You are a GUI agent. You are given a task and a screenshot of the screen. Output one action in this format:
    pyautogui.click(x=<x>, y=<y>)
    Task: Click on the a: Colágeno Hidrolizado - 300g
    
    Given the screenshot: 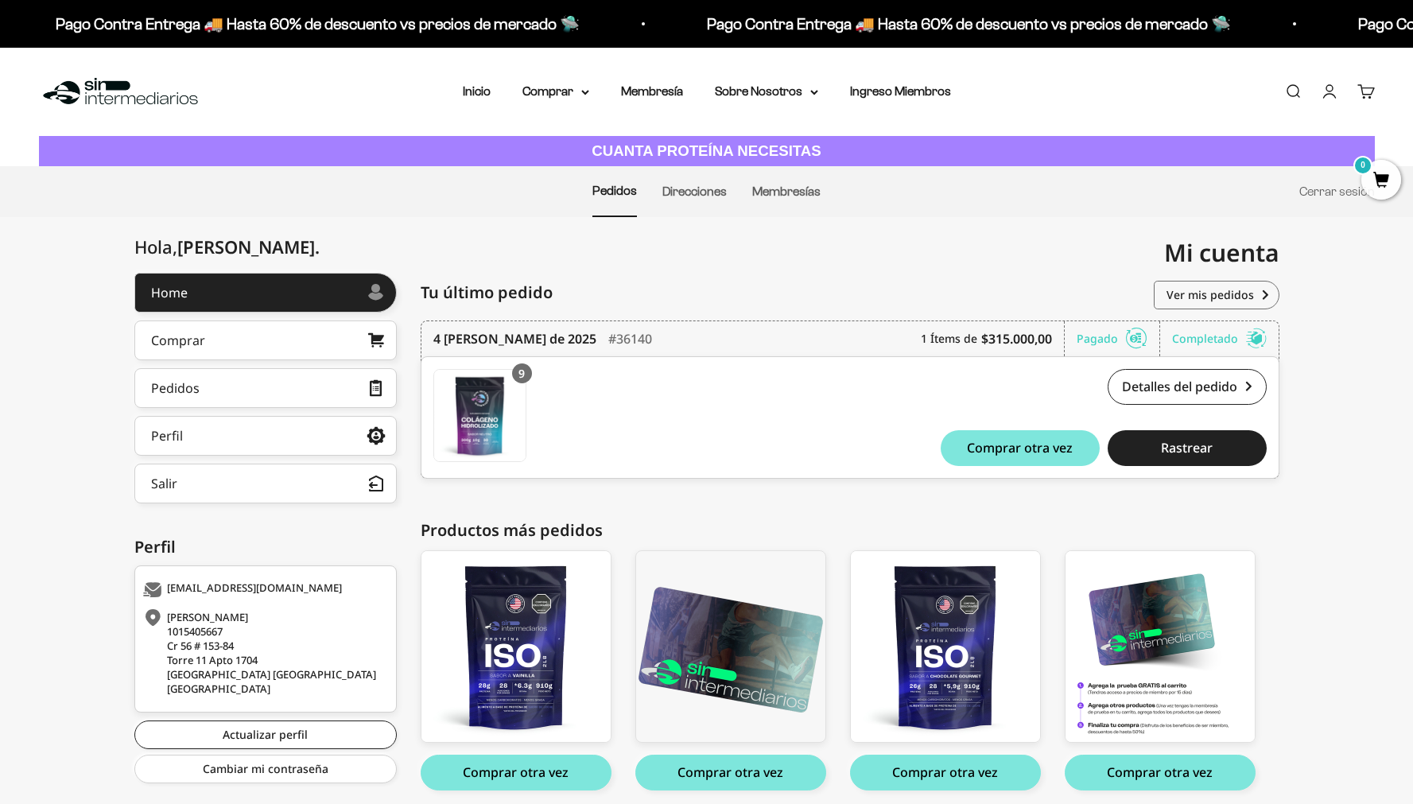 What is the action you would take?
    pyautogui.click(x=480, y=415)
    